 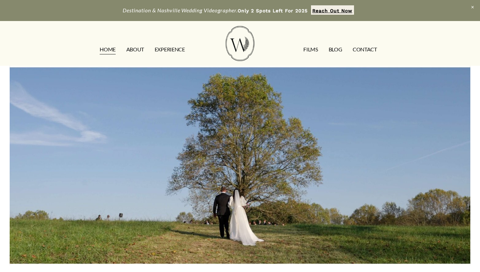 What do you see at coordinates (332, 10) in the screenshot?
I see `a: Reach Out Now` at bounding box center [332, 10].